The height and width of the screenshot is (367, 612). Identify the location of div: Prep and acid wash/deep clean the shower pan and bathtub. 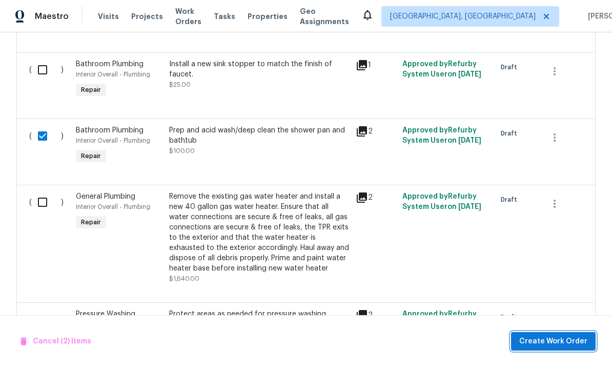
(259, 135).